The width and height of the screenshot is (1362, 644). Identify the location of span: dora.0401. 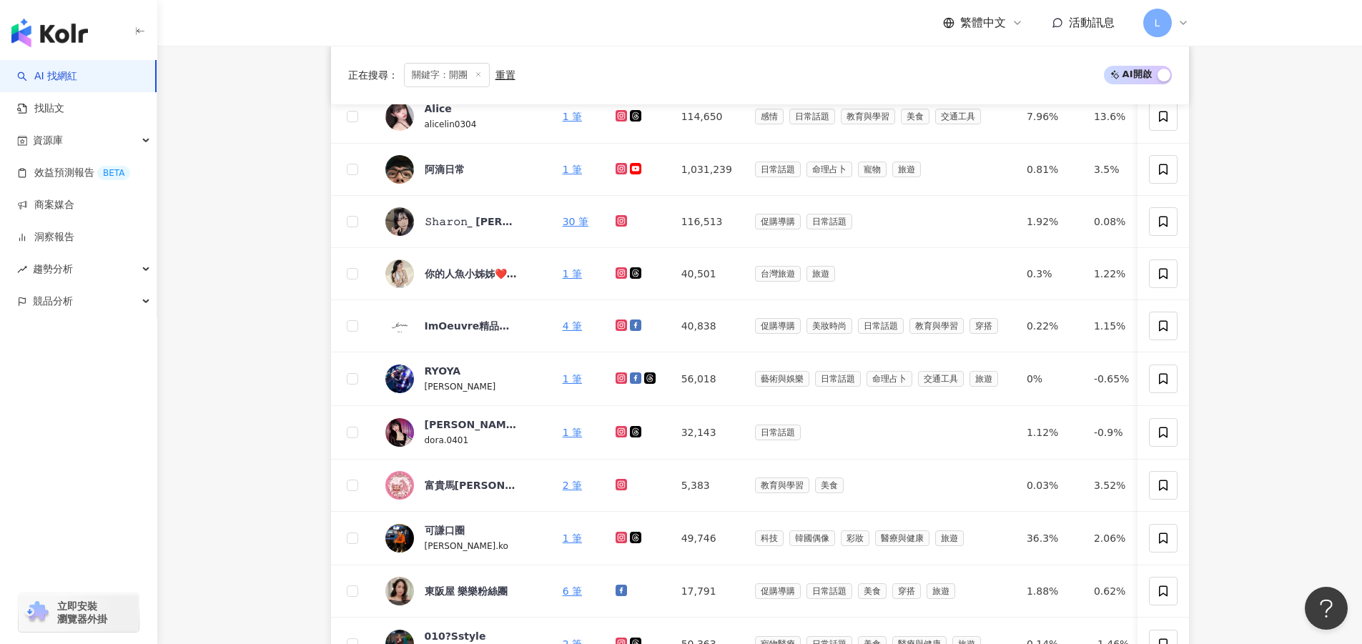
(447, 440).